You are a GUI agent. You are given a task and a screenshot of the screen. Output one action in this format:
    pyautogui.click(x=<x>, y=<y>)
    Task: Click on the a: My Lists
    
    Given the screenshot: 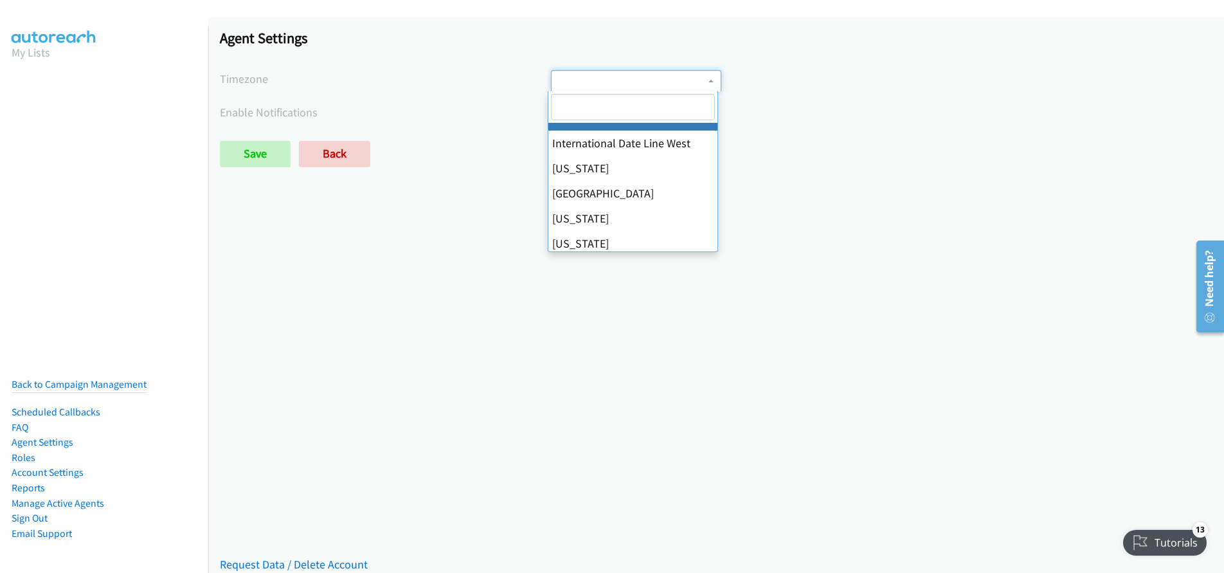 What is the action you would take?
    pyautogui.click(x=31, y=52)
    